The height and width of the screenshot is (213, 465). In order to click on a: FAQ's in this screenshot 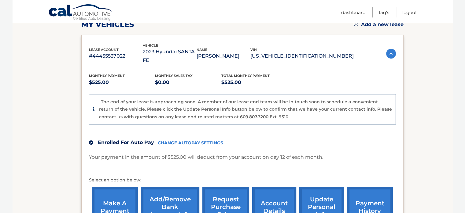, I will do `click(384, 12)`.